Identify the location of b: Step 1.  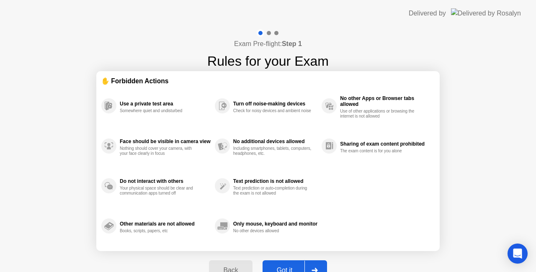
(292, 44).